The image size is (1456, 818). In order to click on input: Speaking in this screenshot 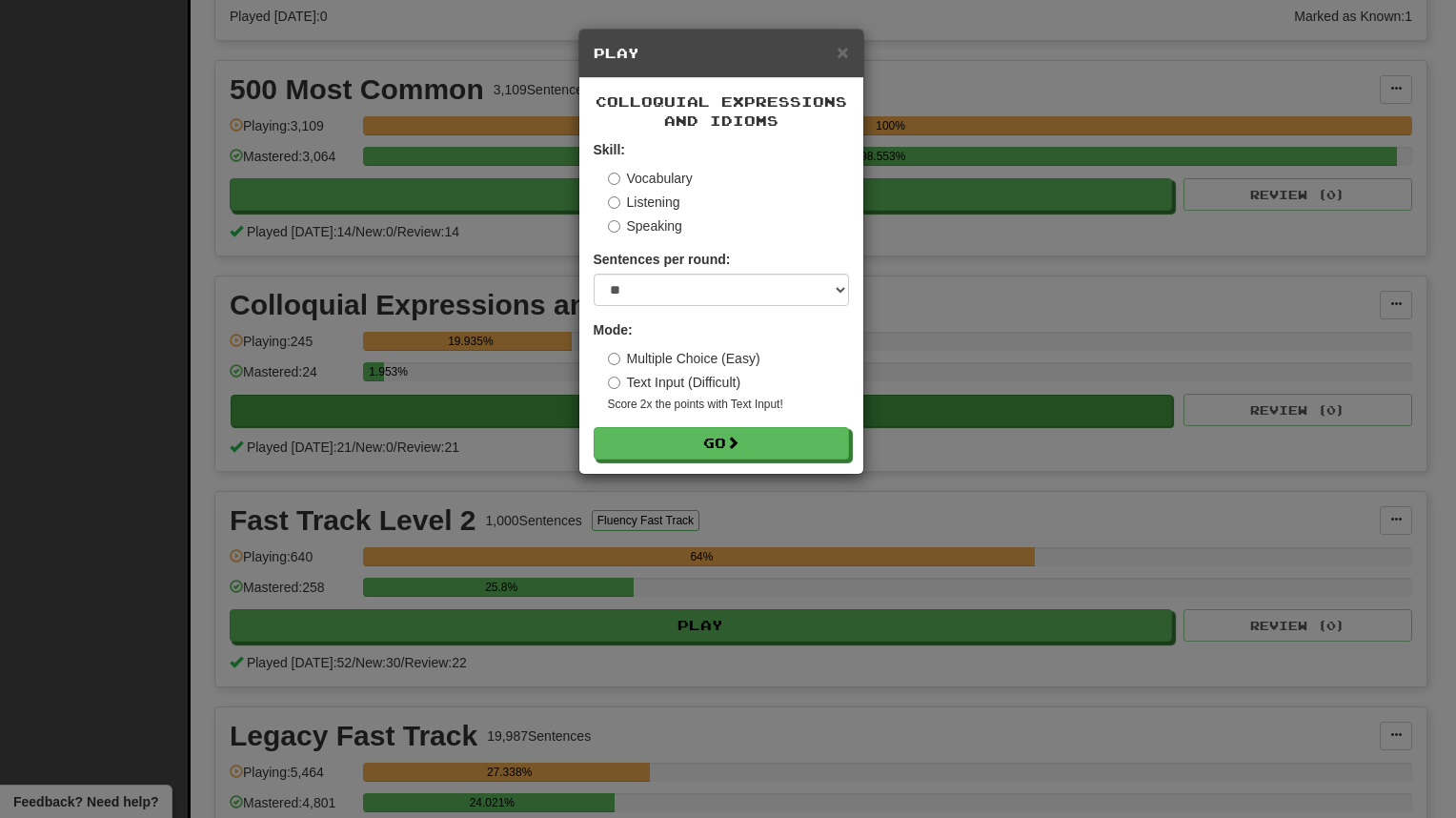, I will do `click(613, 226)`.